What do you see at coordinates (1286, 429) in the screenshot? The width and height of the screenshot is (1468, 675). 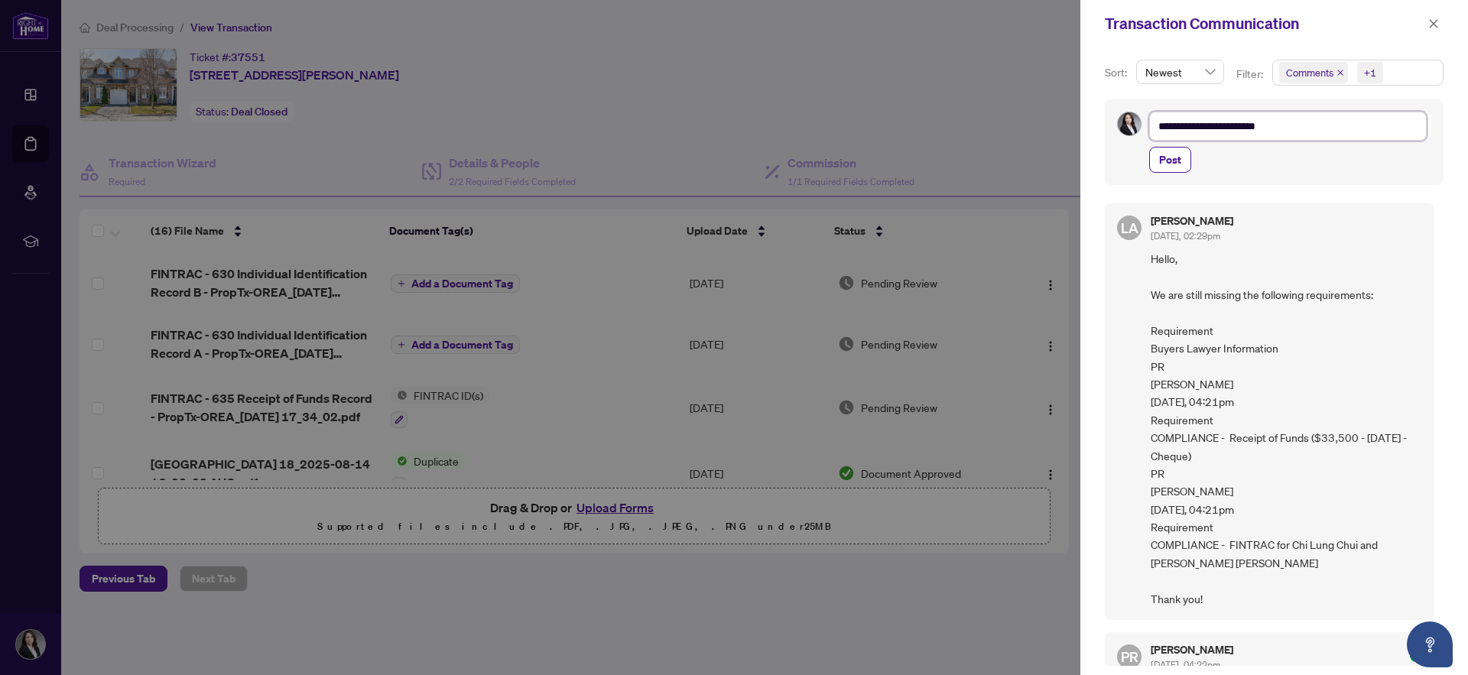 I see `span: Hello, We are still missing the following requirements: Requirement Buyers Lawyer Information PR ...` at bounding box center [1286, 429].